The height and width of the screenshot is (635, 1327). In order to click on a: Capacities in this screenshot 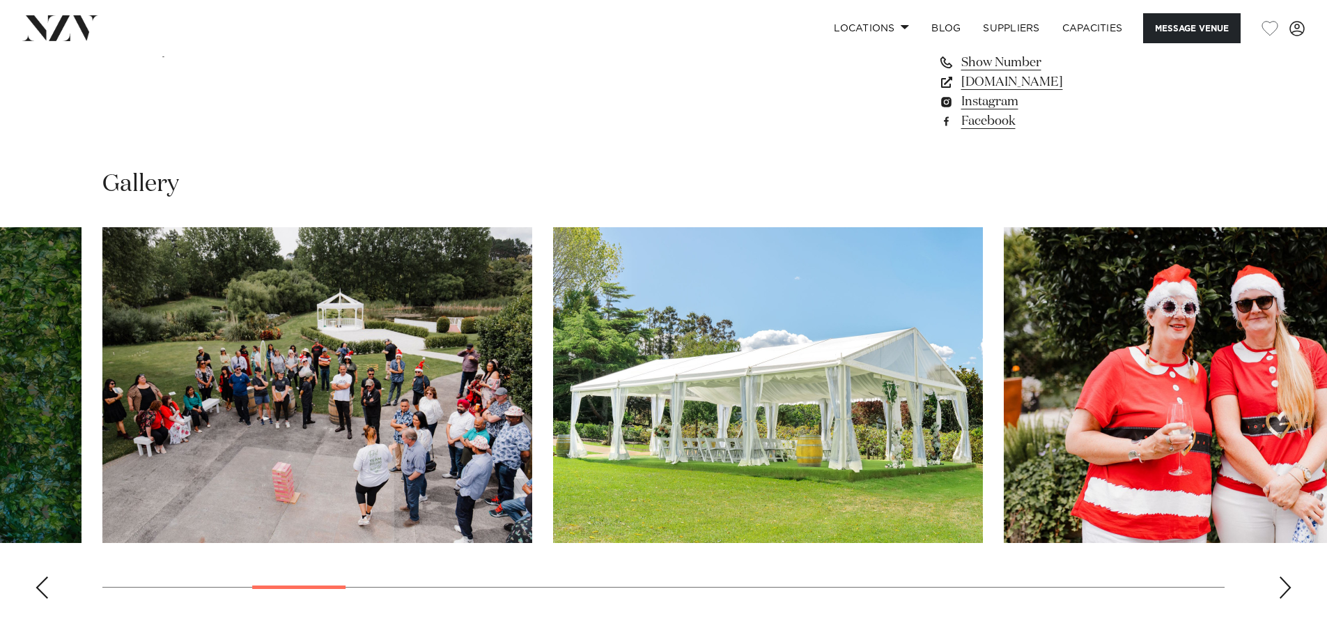, I will do `click(1093, 28)`.